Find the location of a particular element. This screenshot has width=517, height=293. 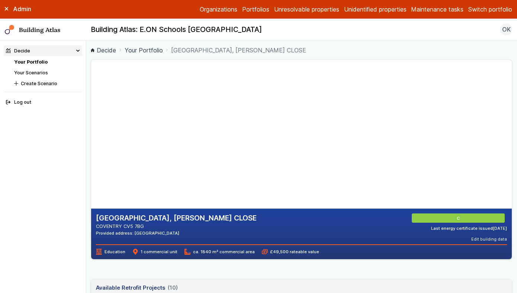

button: Log out is located at coordinates (43, 102).